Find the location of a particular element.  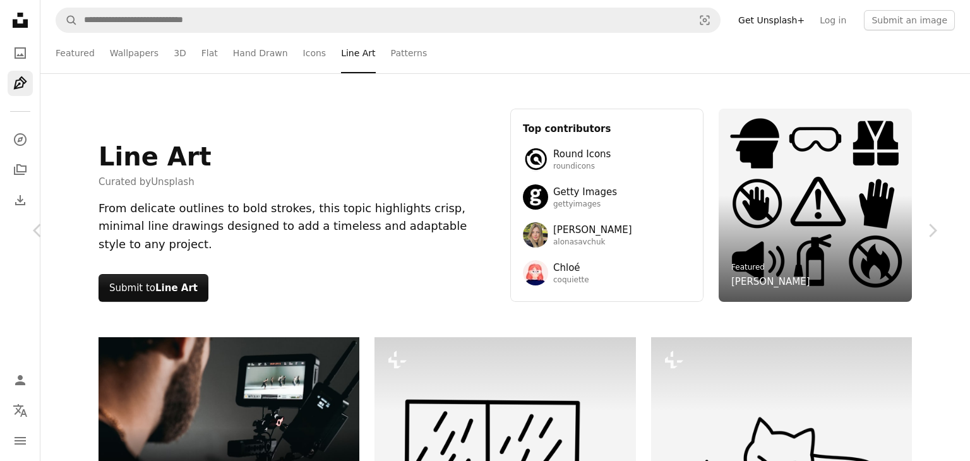

a: Avatar of user Round IconsRound Iconsroundicons is located at coordinates (607, 159).